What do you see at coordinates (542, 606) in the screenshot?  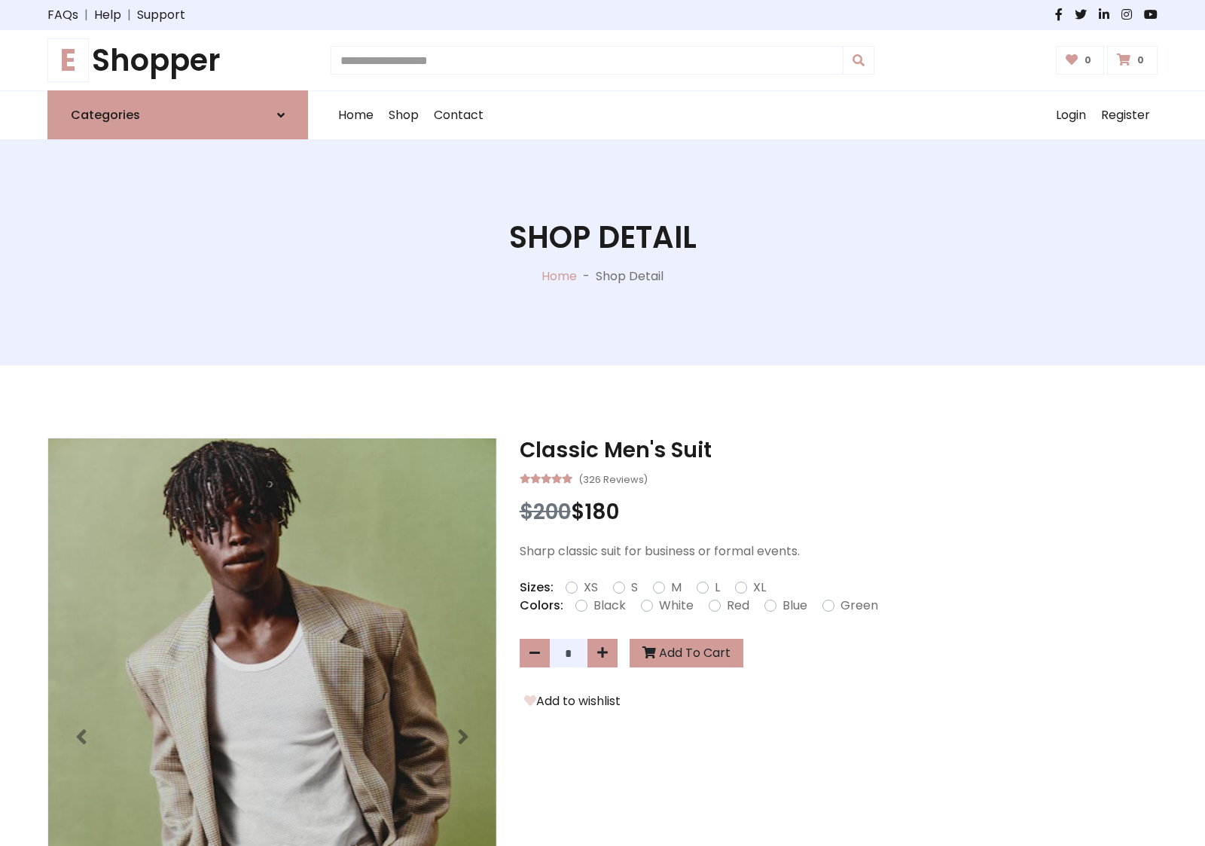 I see `p: Colors:` at bounding box center [542, 606].